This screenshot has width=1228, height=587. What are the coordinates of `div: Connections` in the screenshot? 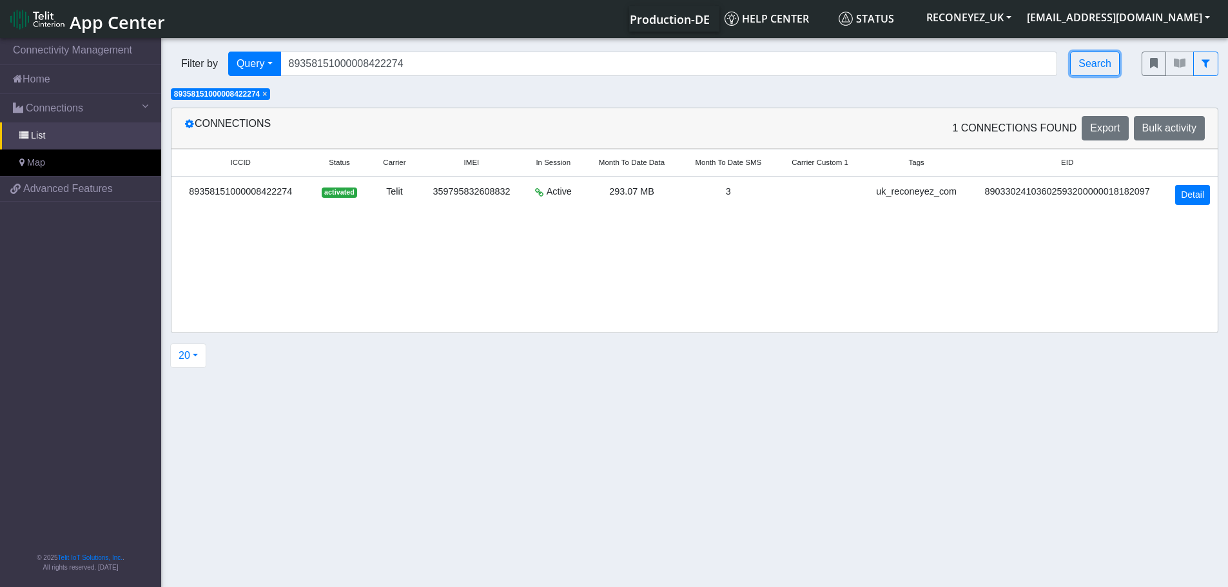 It's located at (435, 128).